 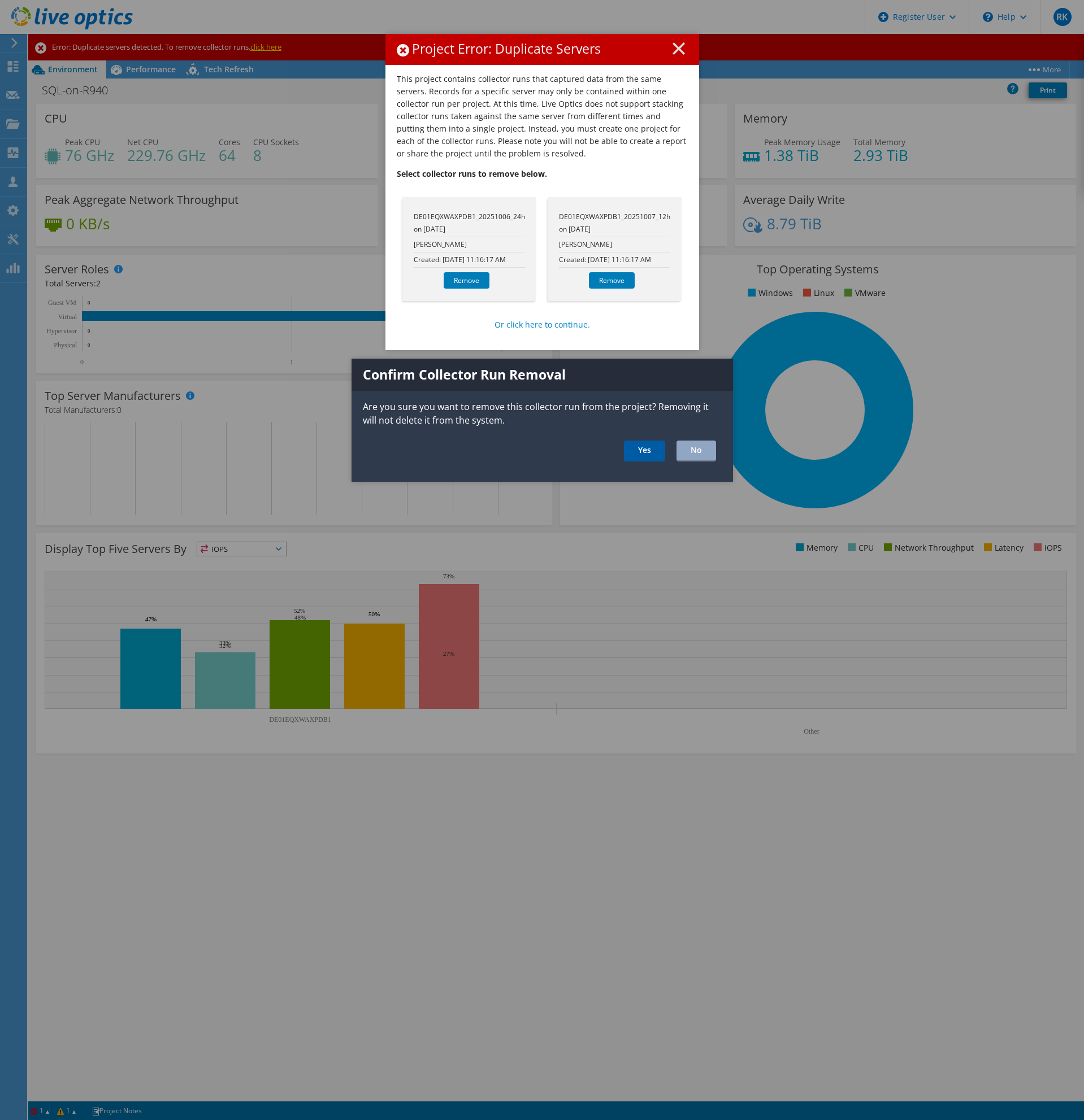 What do you see at coordinates (542, 413) in the screenshot?
I see `p: Are you sure you want to remove this collector run from the project? Removing it will not delete ...` at bounding box center [542, 413].